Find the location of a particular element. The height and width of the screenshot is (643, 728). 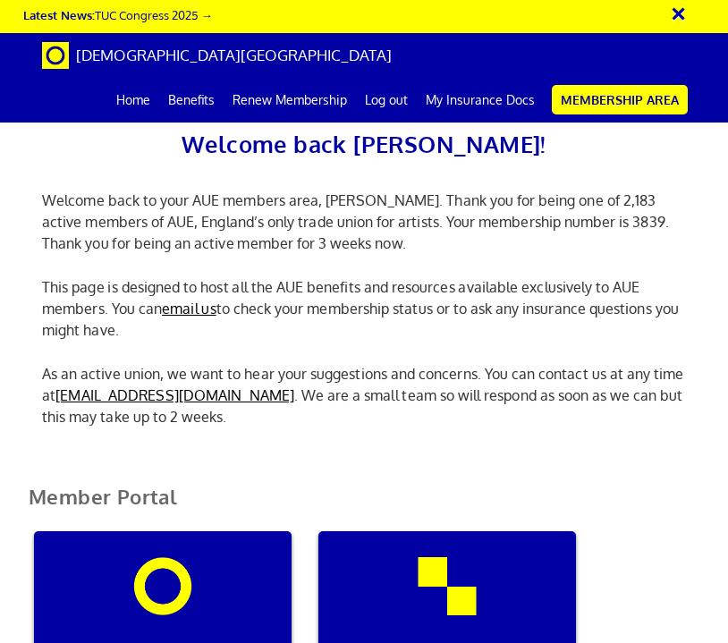

a: Home is located at coordinates (133, 100).